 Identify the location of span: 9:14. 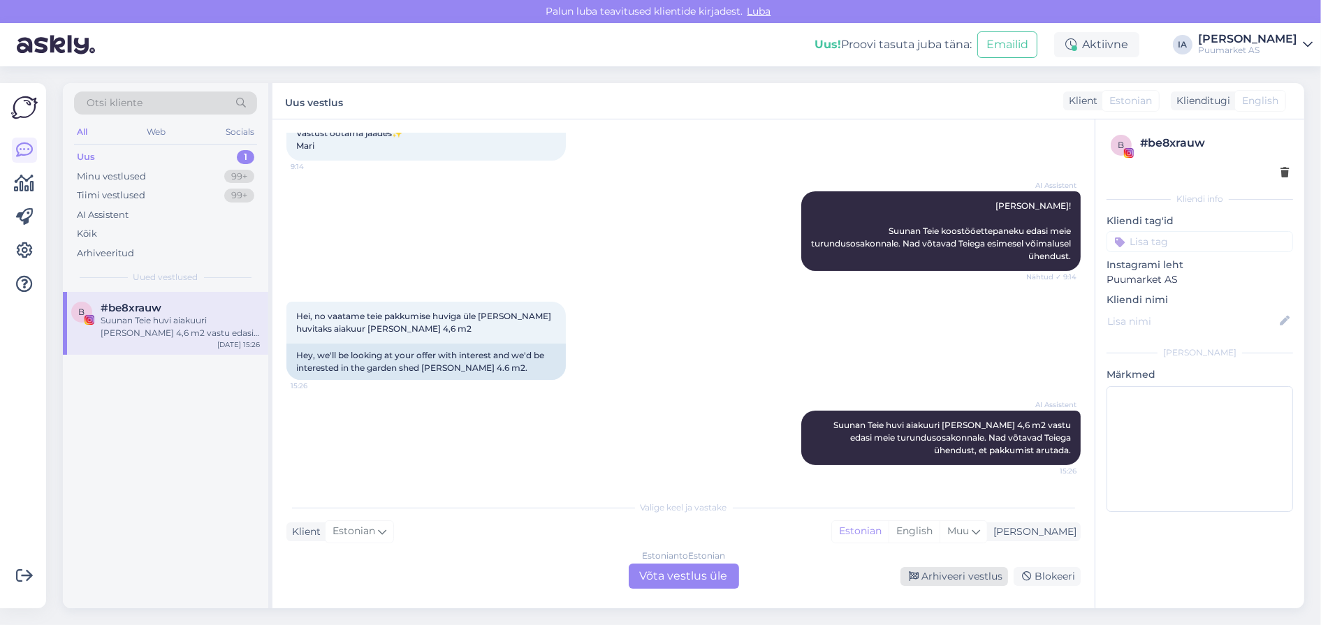
(316, 166).